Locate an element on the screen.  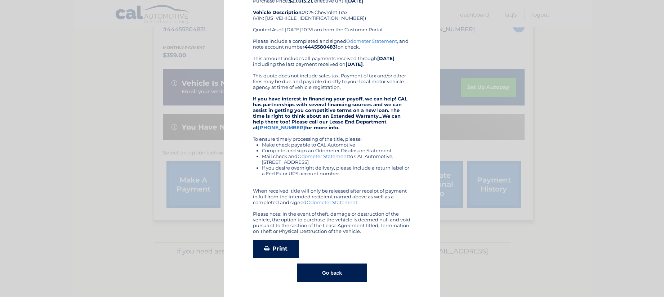
b: 44455804831 is located at coordinates (321, 47).